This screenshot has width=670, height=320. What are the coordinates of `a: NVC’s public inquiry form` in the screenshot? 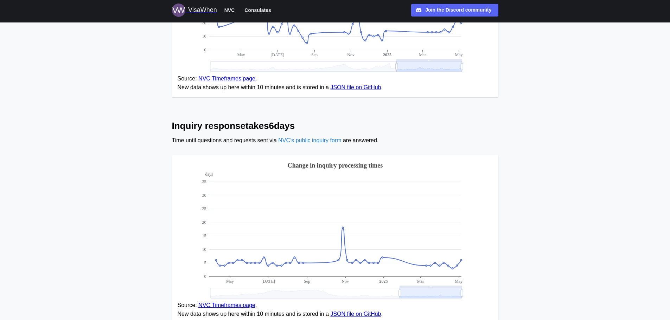 It's located at (309, 140).